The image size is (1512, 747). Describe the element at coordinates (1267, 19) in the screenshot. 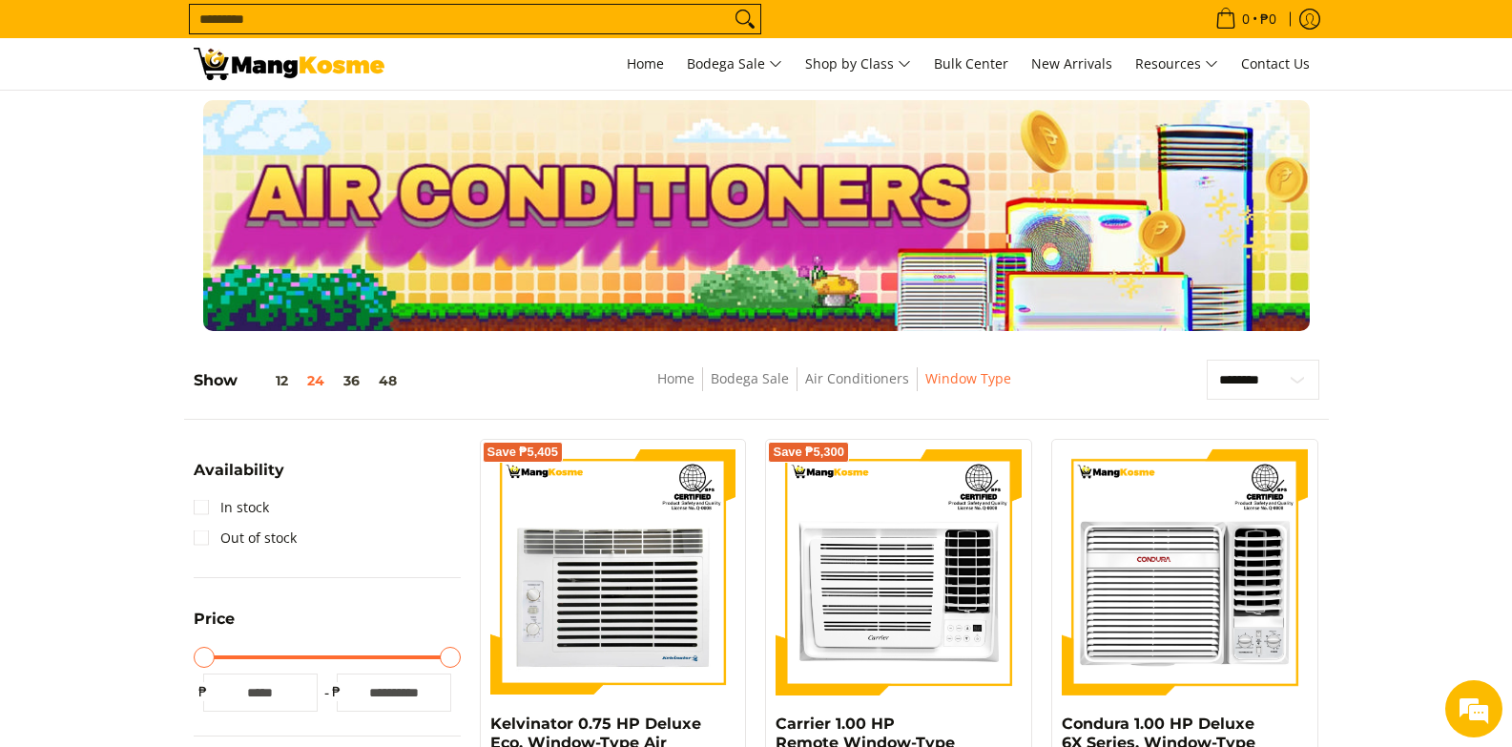

I see `span: ₱0` at that location.